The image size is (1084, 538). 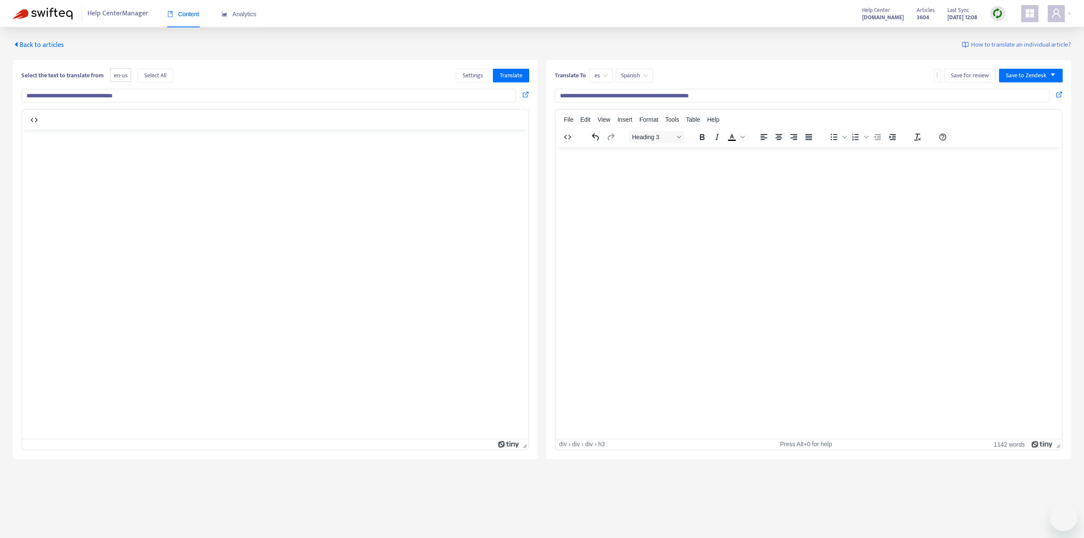 I want to click on span: Content, so click(x=183, y=14).